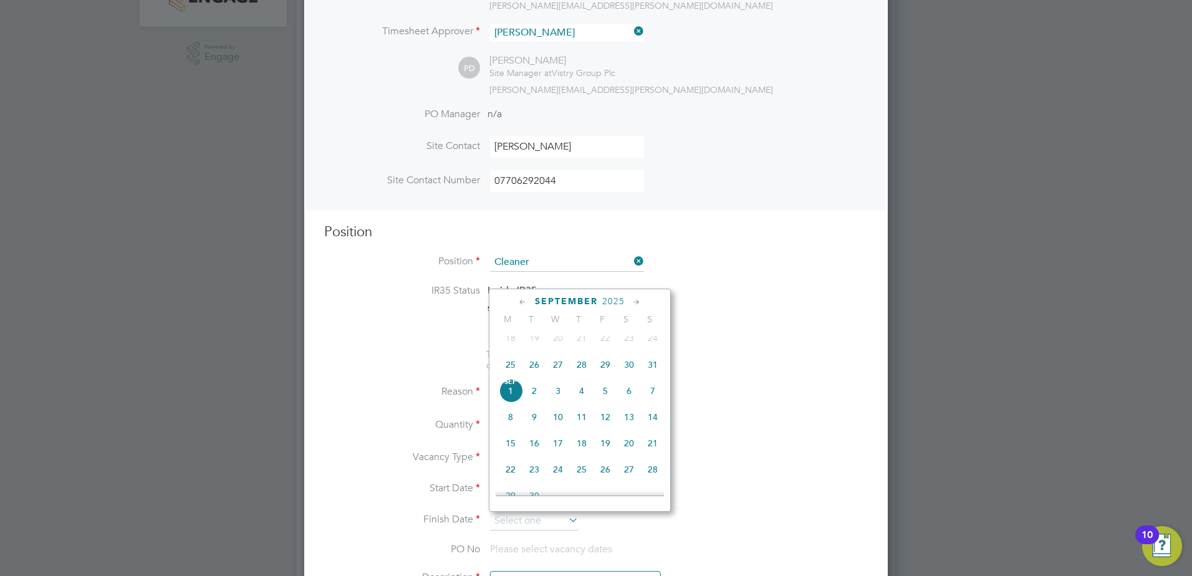 This screenshot has height=576, width=1192. What do you see at coordinates (402, 425) in the screenshot?
I see `label: Quantity` at bounding box center [402, 425].